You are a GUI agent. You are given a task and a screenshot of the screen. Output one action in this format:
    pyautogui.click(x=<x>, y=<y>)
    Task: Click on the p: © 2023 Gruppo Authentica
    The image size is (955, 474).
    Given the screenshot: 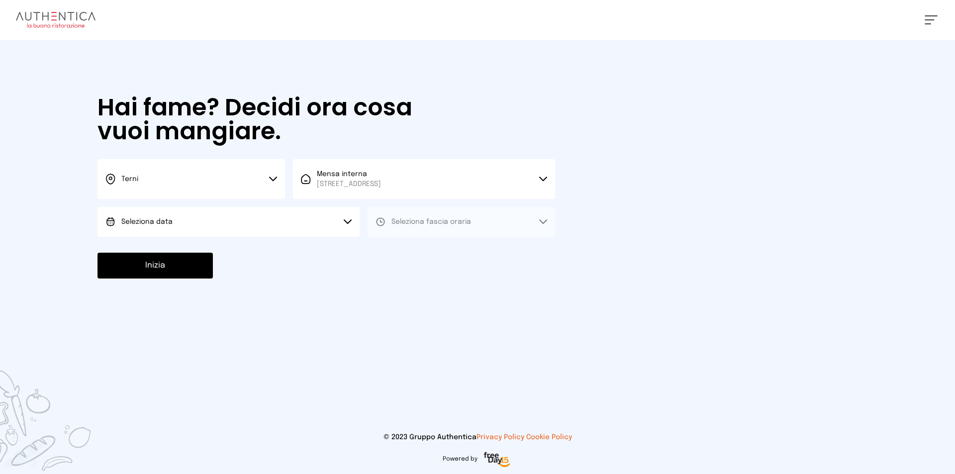 What is the action you would take?
    pyautogui.click(x=477, y=437)
    